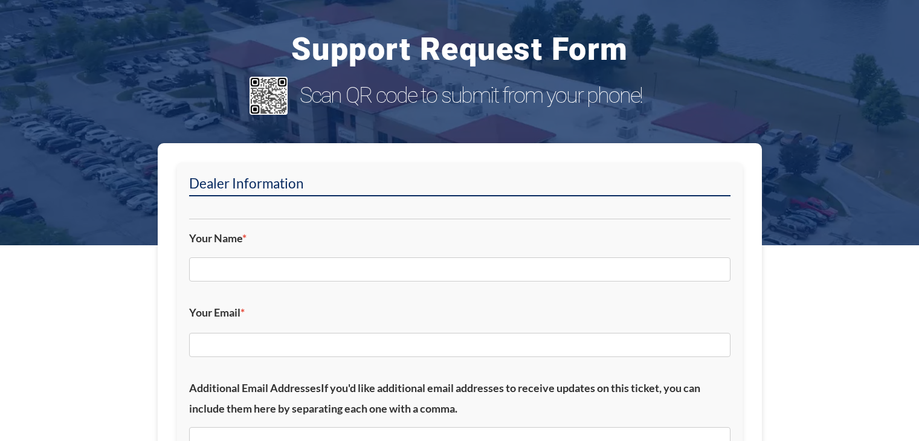  What do you see at coordinates (460, 313) in the screenshot?
I see `label: Your Email` at bounding box center [460, 313].